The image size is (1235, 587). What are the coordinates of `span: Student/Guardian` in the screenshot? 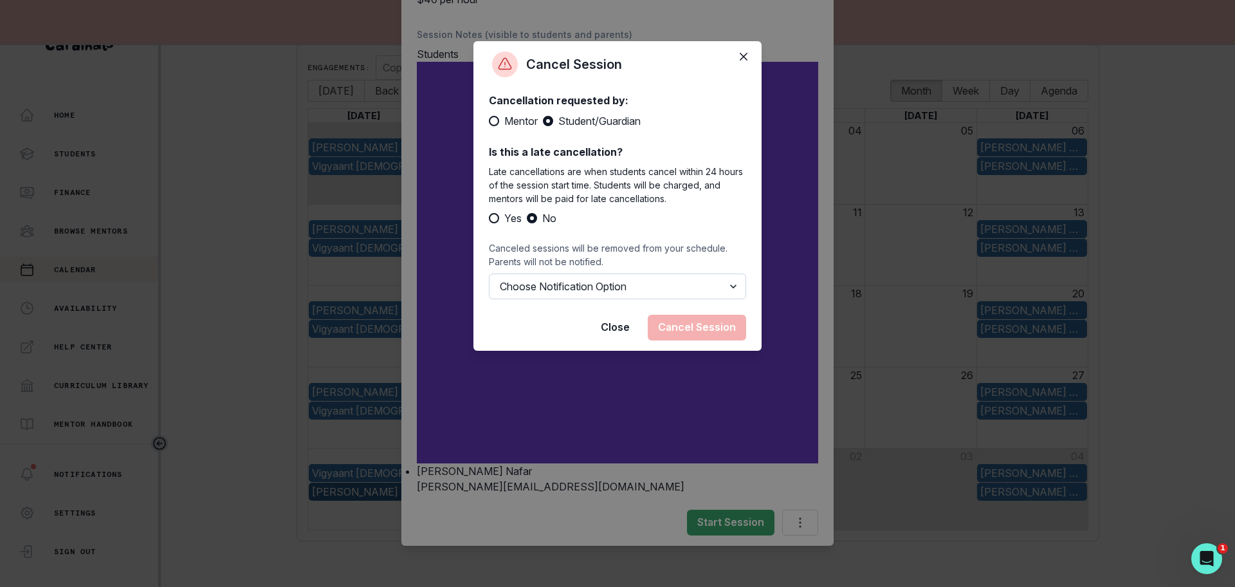 It's located at (599, 121).